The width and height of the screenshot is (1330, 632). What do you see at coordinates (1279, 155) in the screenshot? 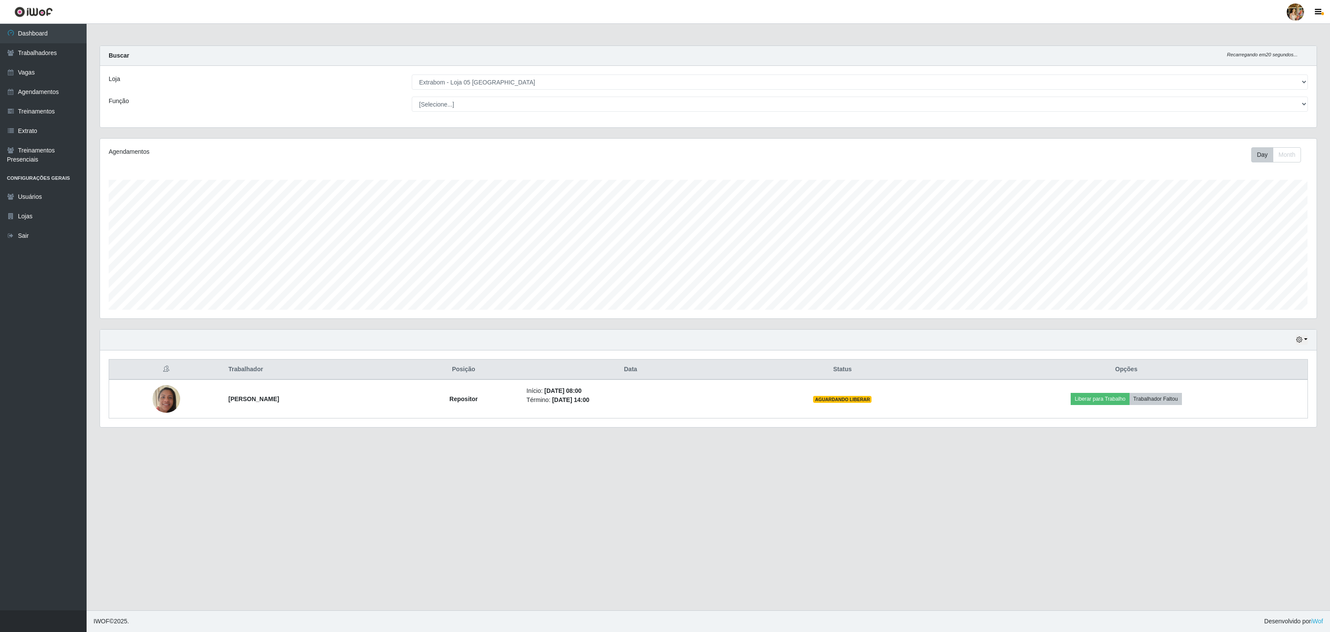
I see `div: Toolbar with button groups` at bounding box center [1279, 155].